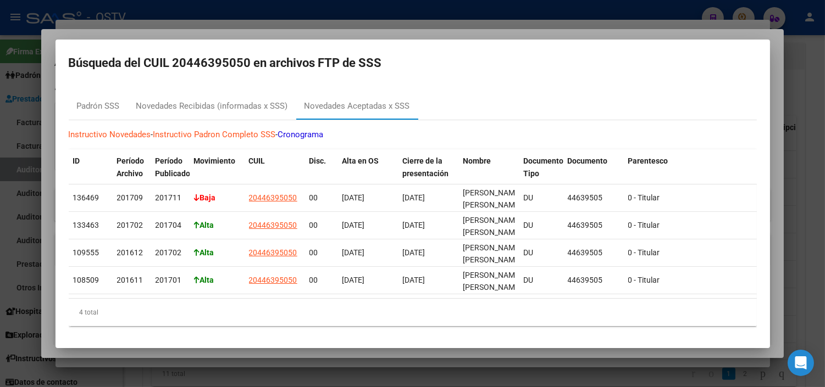 This screenshot has height=387, width=825. I want to click on datatable-header-cell: Movimiento, so click(217, 174).